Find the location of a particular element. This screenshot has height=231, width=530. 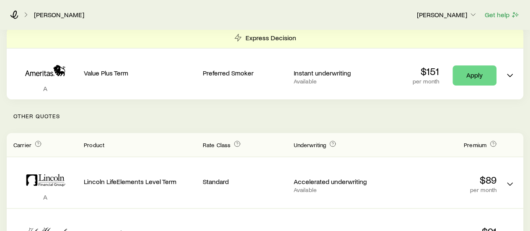

p: Other Quotes is located at coordinates (265, 116).